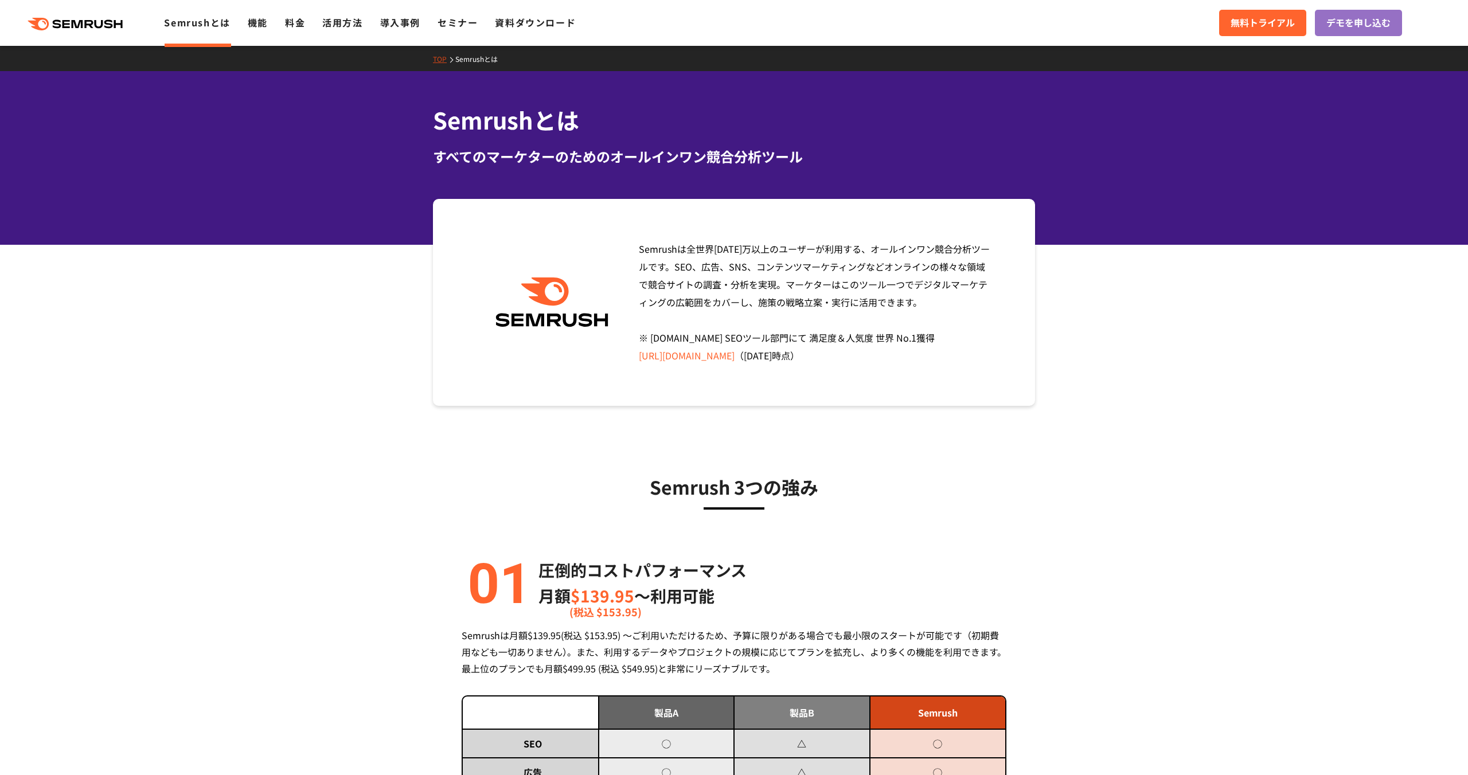 This screenshot has width=1468, height=775. What do you see at coordinates (530, 744) in the screenshot?
I see `td: SEO` at bounding box center [530, 744].